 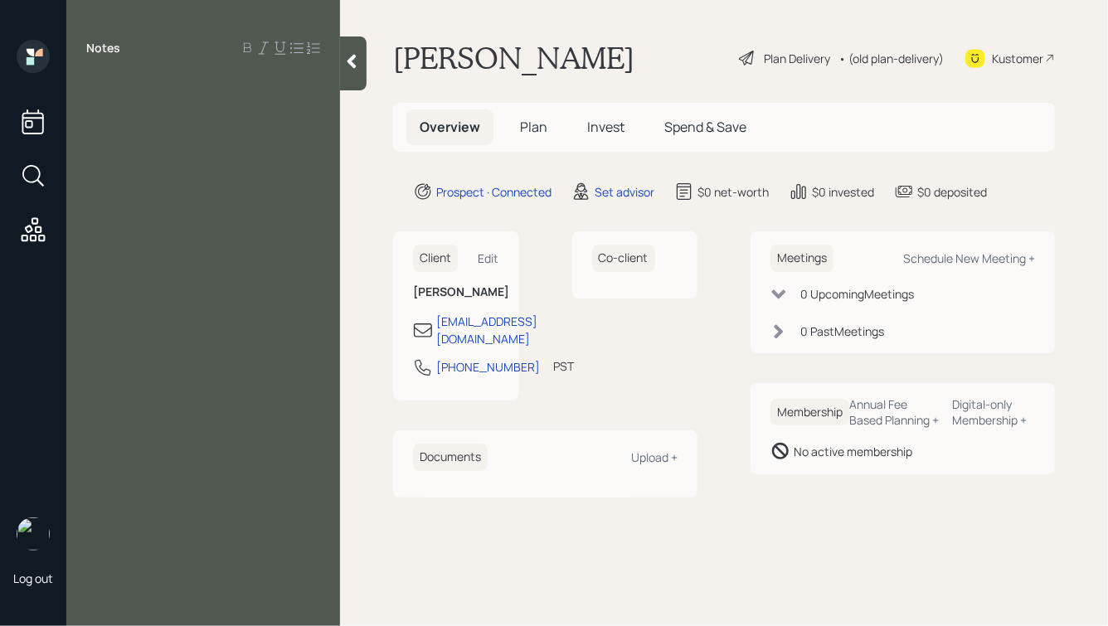 I want to click on span: Overview, so click(x=450, y=127).